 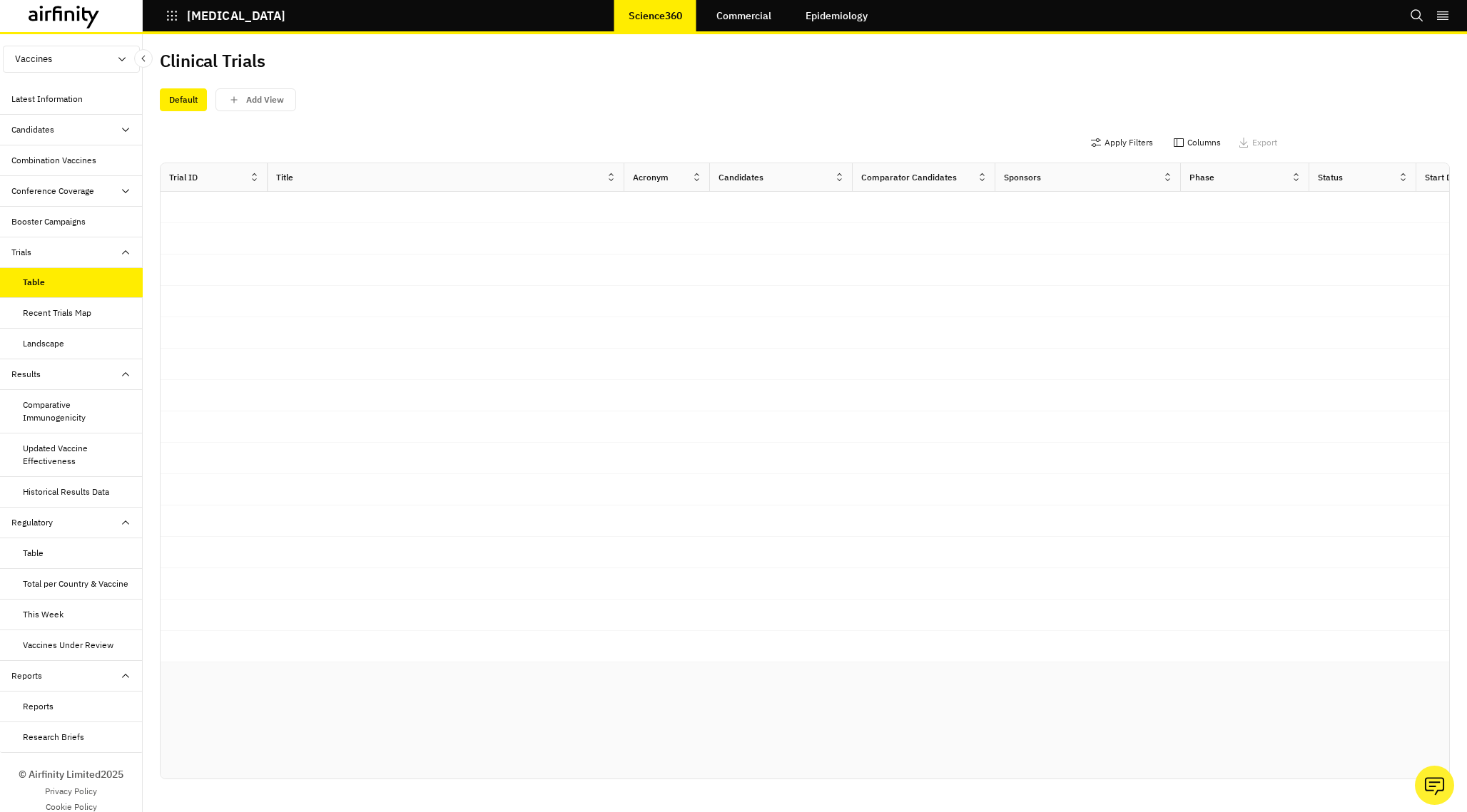 What do you see at coordinates (255, 100) in the screenshot?
I see `button: save changes` at bounding box center [255, 100].